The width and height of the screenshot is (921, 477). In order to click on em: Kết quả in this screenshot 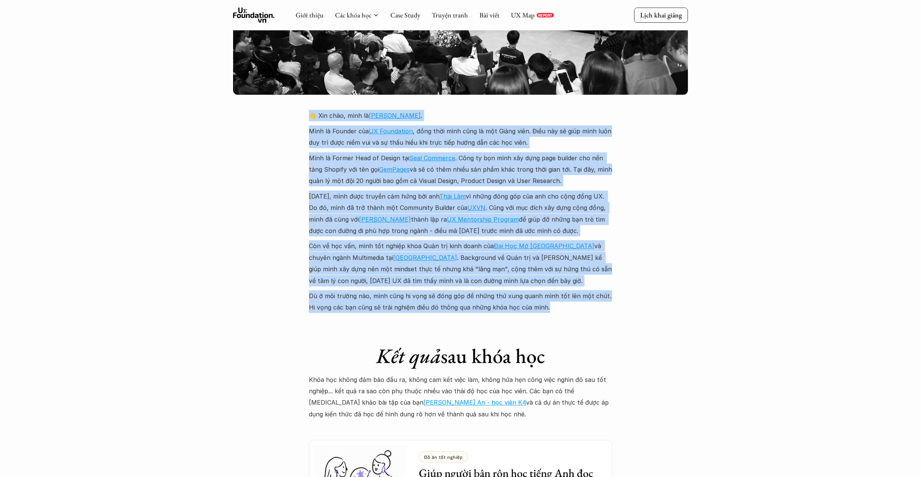, I will do `click(409, 356)`.